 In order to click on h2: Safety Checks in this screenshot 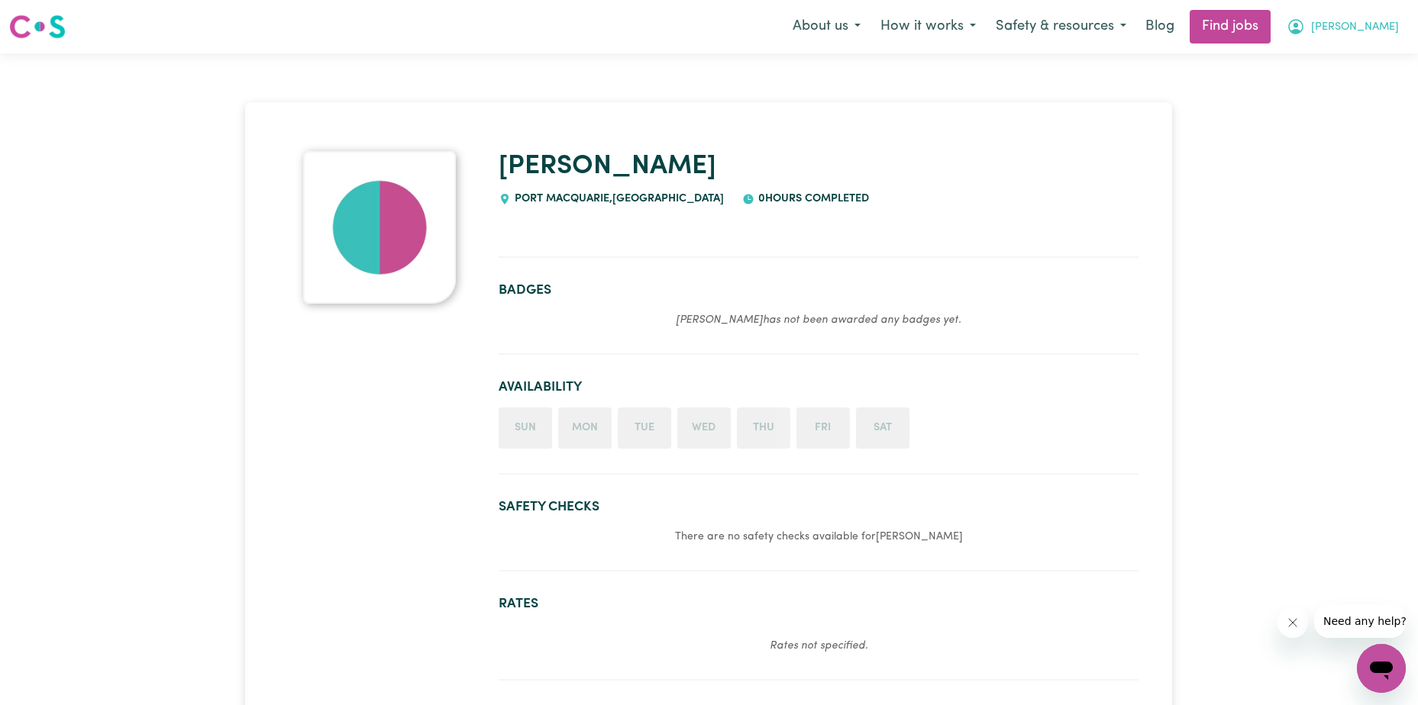, I will do `click(818, 507)`.